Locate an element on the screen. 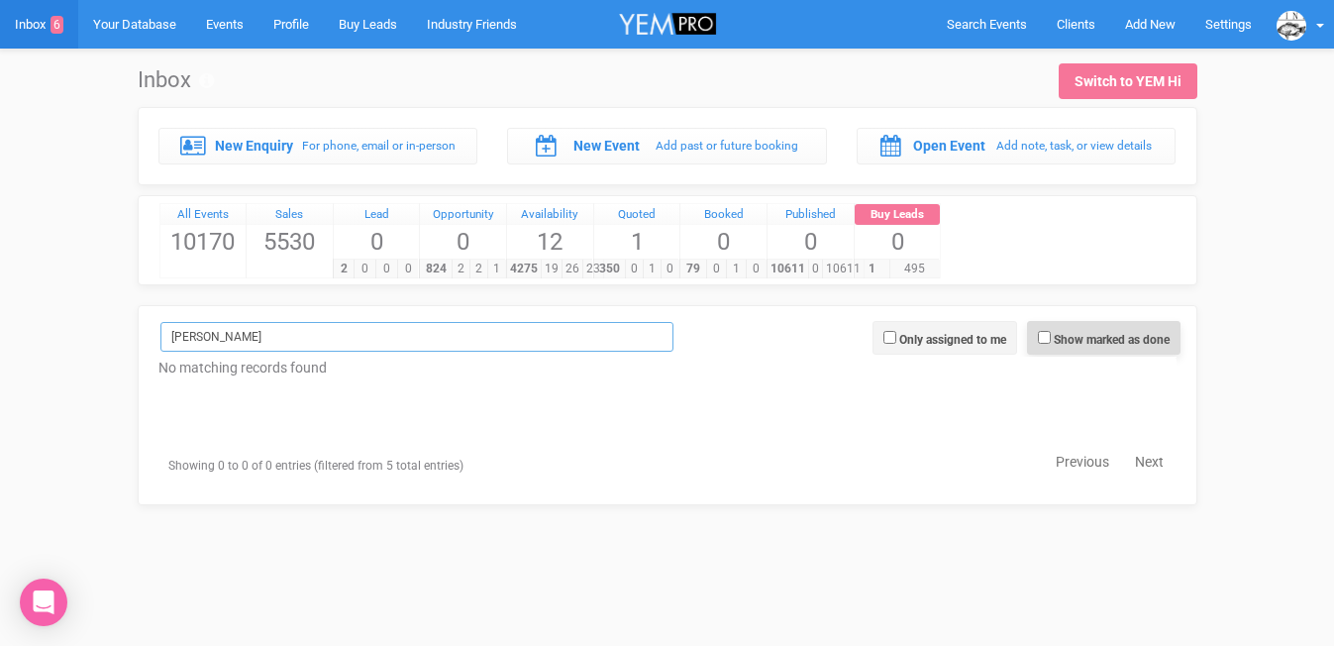 The image size is (1334, 646). h1: Inbox is located at coordinates (175, 80).